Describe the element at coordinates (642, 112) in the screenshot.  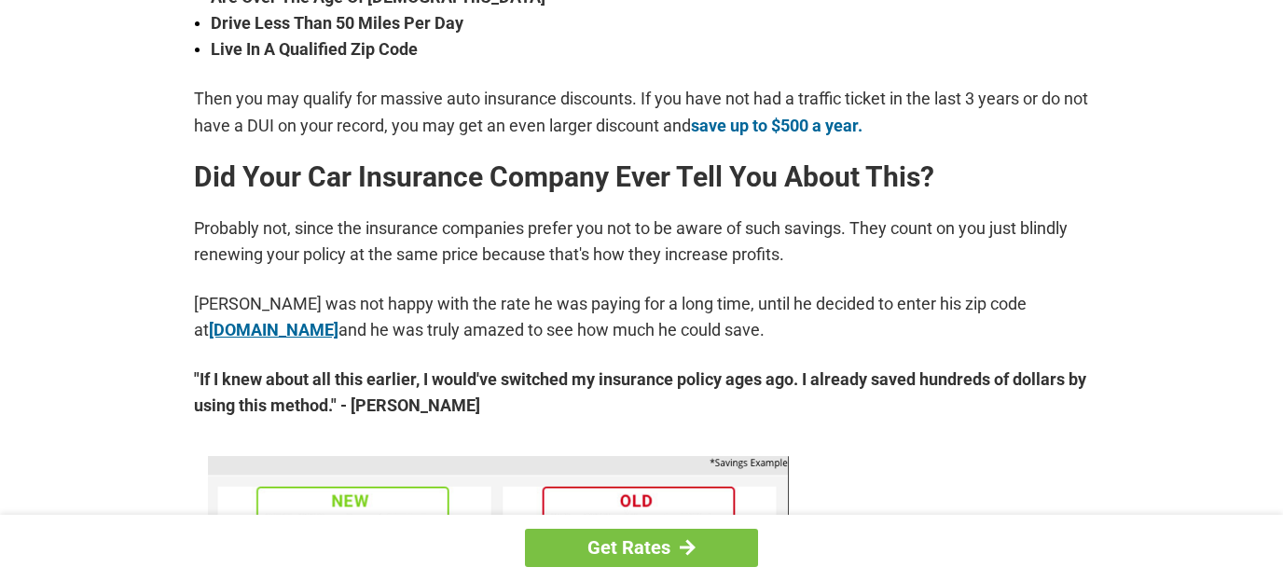
I see `p: Then you may qualify for massive auto insurance discounts. If you have not had a traffic ticket i...` at that location.